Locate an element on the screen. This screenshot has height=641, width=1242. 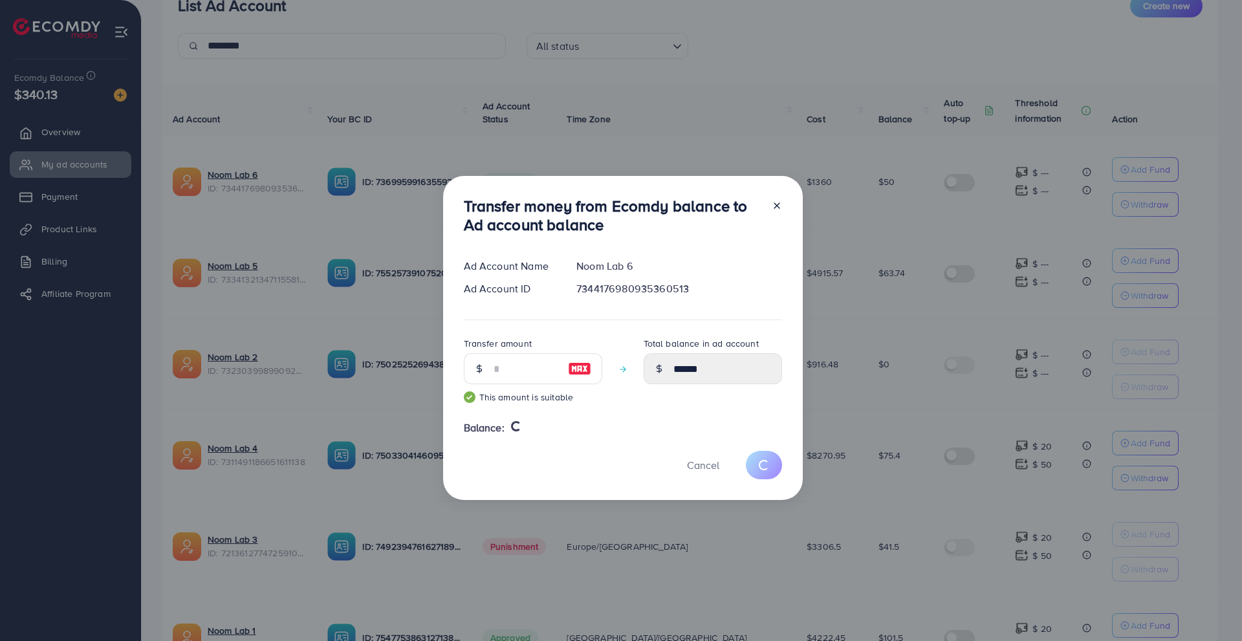
span: Cancel is located at coordinates (703, 465).